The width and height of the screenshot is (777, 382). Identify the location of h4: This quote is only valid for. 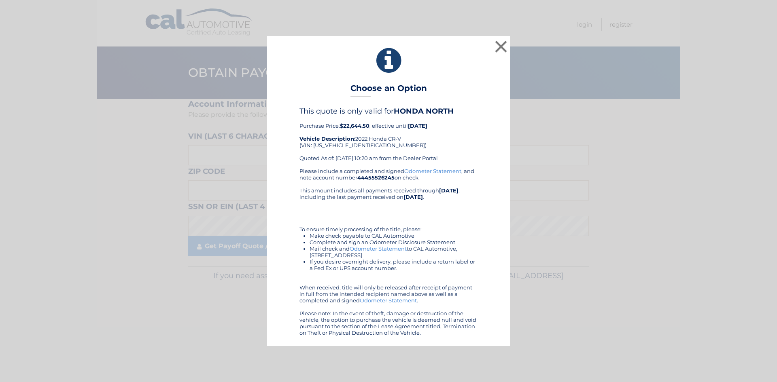
(389, 111).